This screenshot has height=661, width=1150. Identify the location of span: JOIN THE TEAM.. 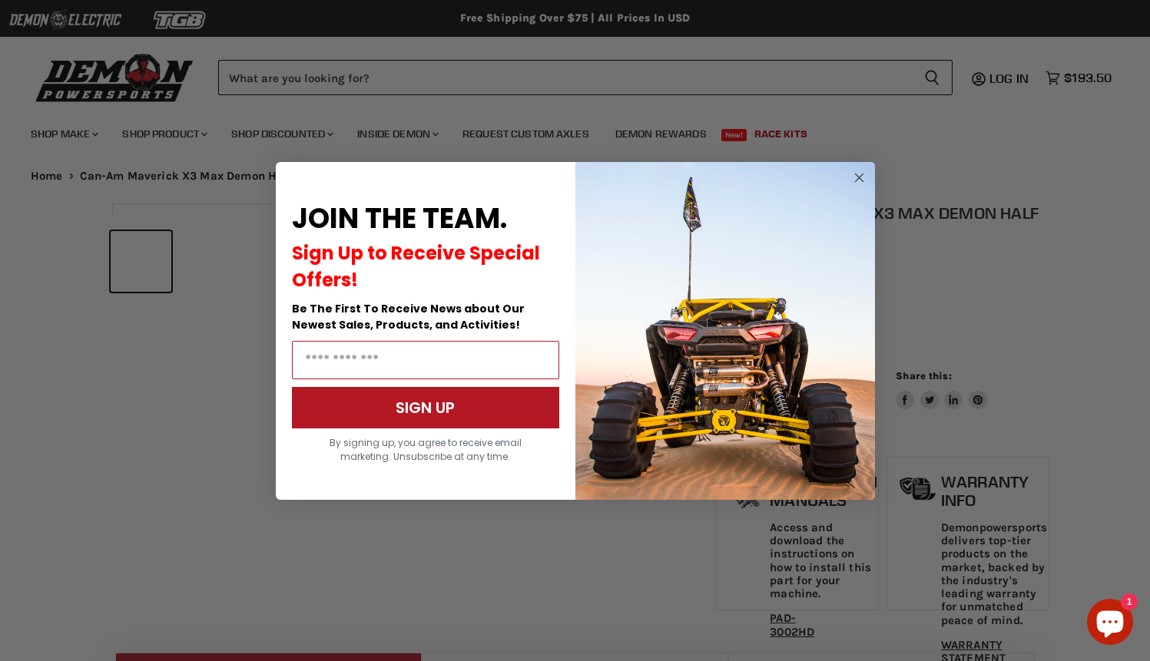
(399, 218).